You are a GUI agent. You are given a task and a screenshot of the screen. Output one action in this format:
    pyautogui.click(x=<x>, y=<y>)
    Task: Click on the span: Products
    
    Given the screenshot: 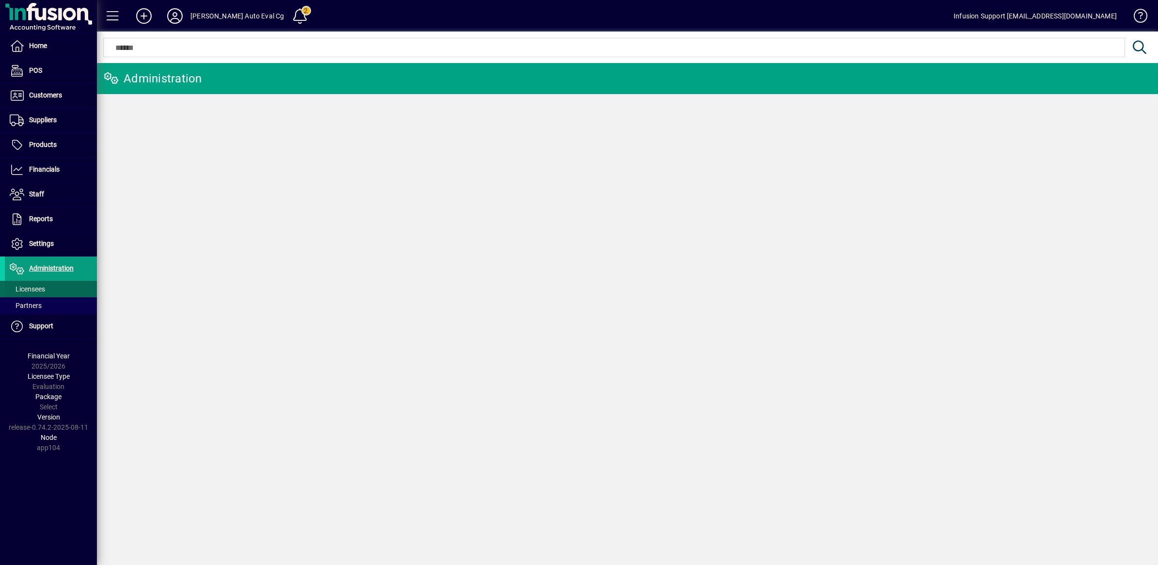 What is the action you would take?
    pyautogui.click(x=43, y=144)
    